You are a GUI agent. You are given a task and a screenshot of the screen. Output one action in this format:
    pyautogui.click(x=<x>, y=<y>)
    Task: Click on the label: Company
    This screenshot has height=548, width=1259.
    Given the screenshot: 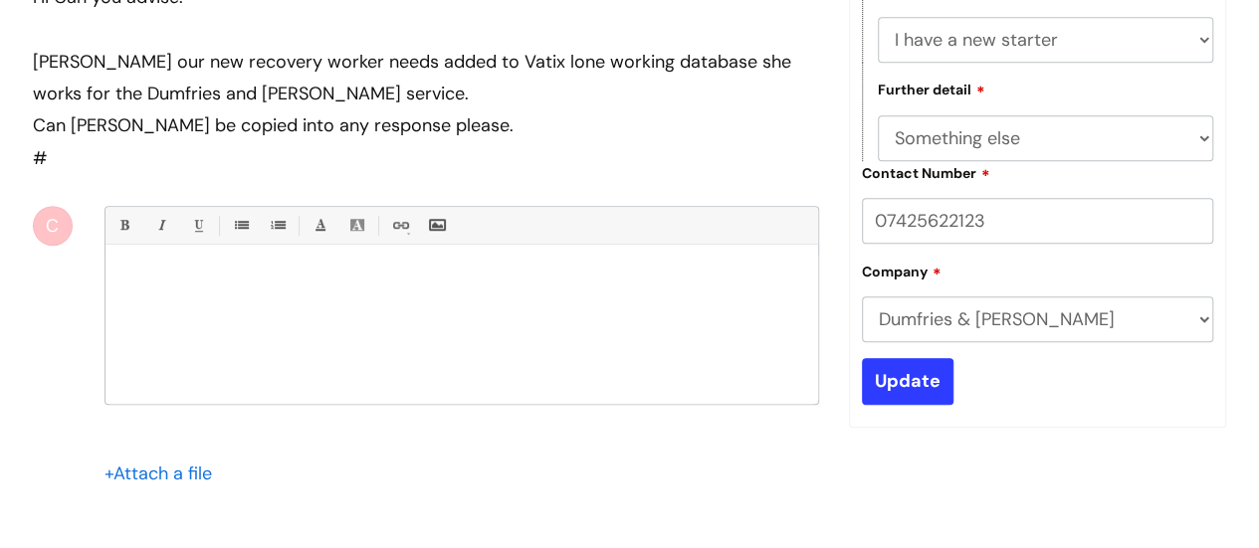 What is the action you would take?
    pyautogui.click(x=902, y=271)
    